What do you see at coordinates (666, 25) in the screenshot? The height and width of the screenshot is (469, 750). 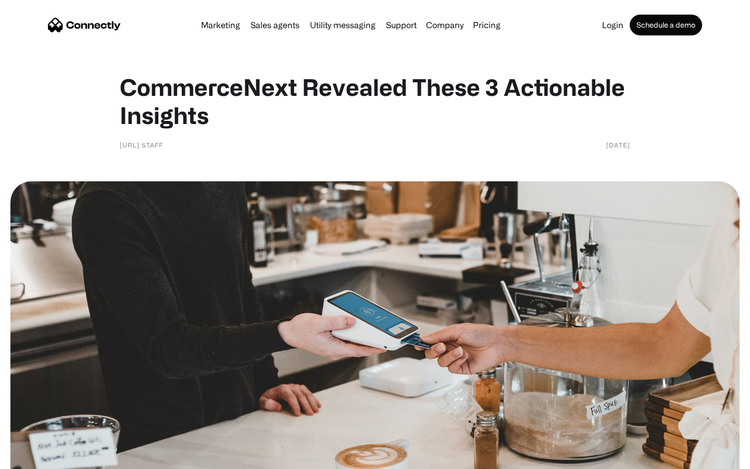 I see `a: Schedule a demo` at bounding box center [666, 25].